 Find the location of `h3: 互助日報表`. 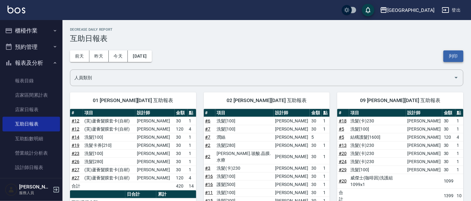

h3: 互助日報表 is located at coordinates (267, 38).